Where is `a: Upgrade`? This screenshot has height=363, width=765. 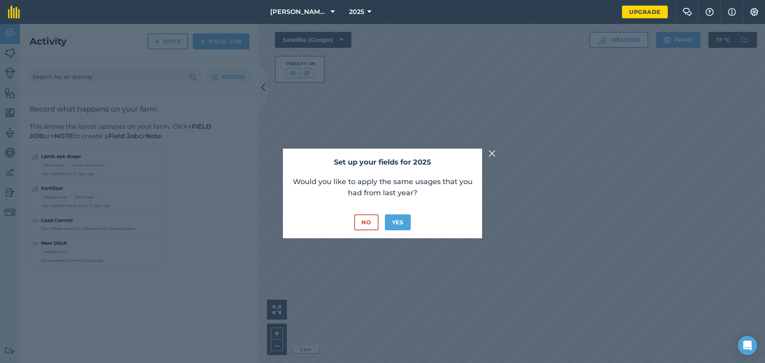
a: Upgrade is located at coordinates (645, 12).